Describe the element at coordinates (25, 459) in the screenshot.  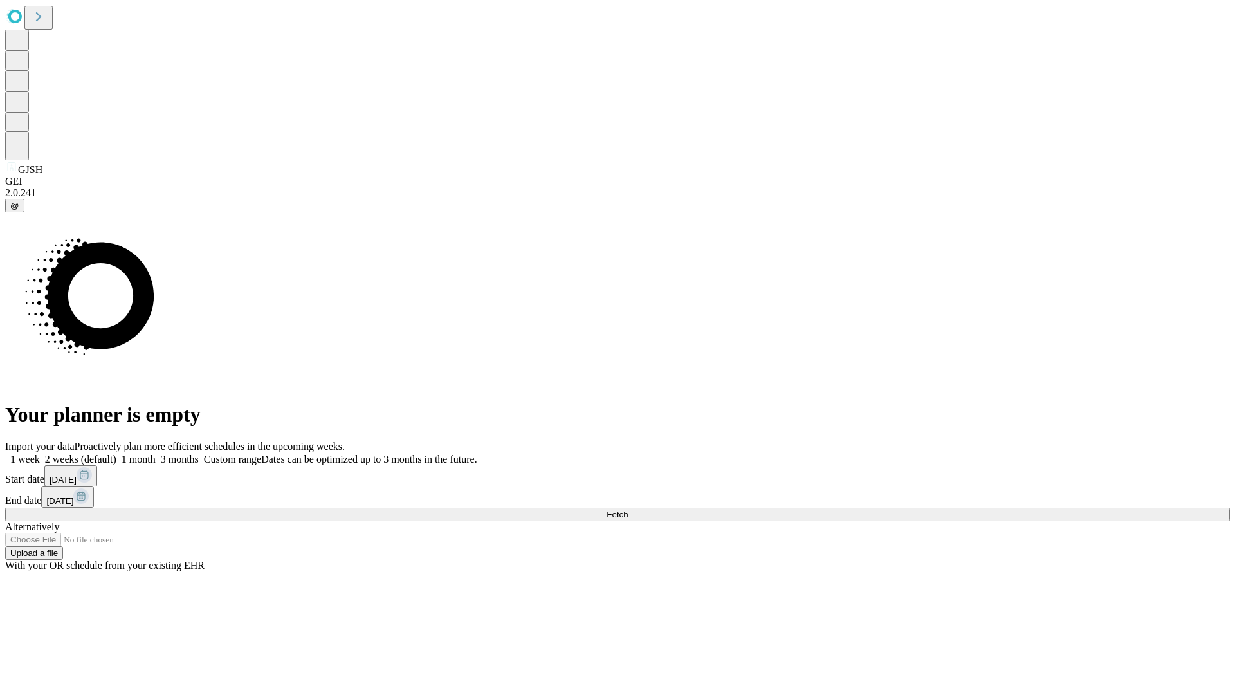
I see `span: 1 week` at that location.